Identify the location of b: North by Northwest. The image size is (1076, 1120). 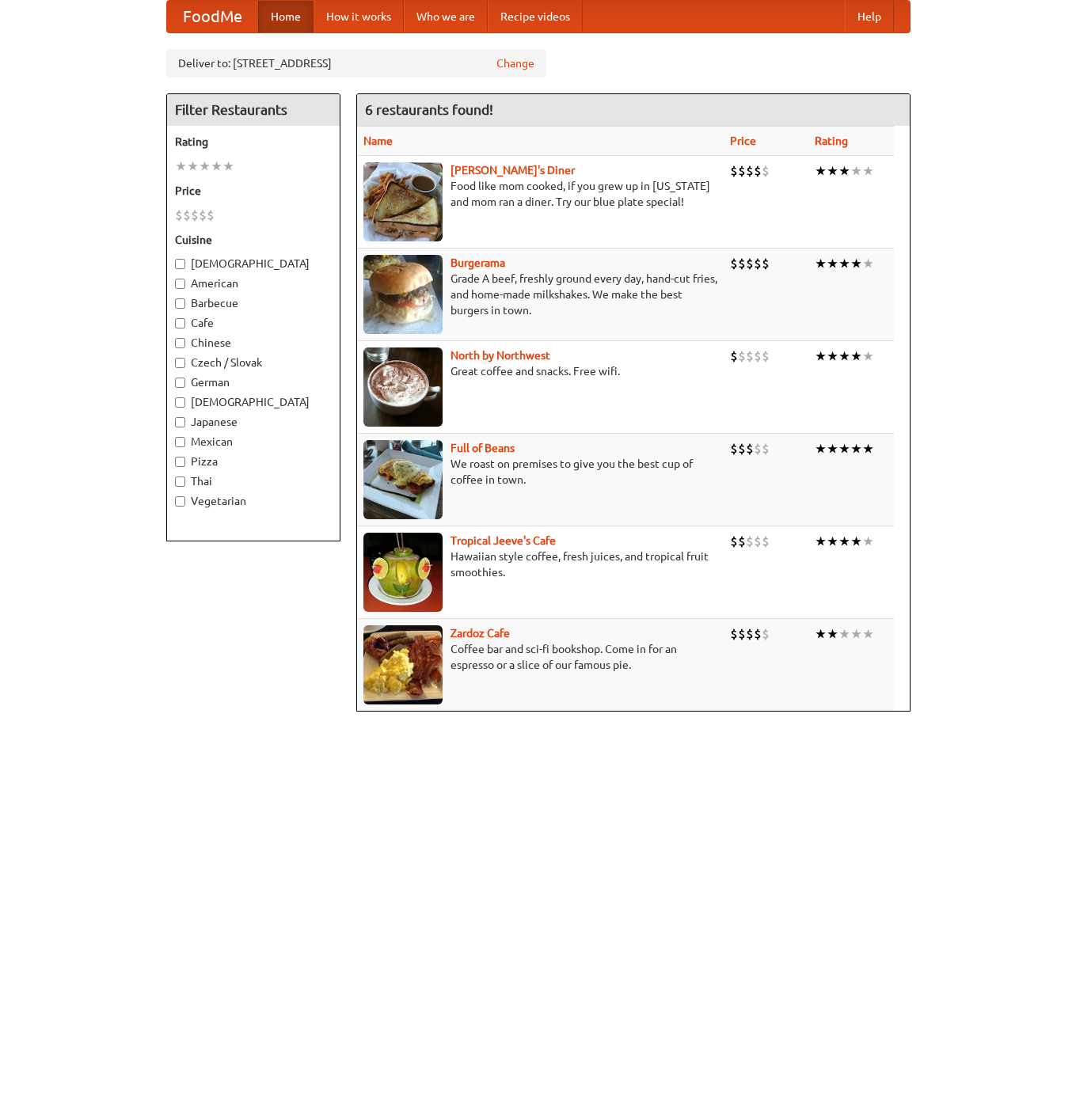
(501, 355).